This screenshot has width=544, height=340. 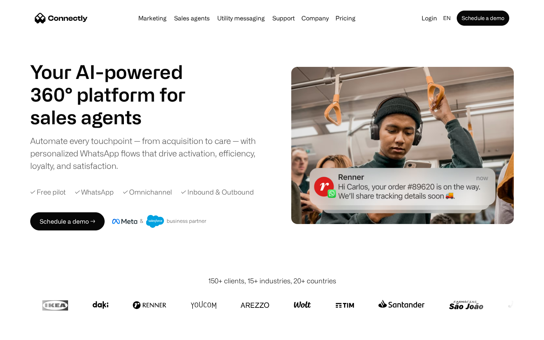 I want to click on div: en, so click(x=447, y=18).